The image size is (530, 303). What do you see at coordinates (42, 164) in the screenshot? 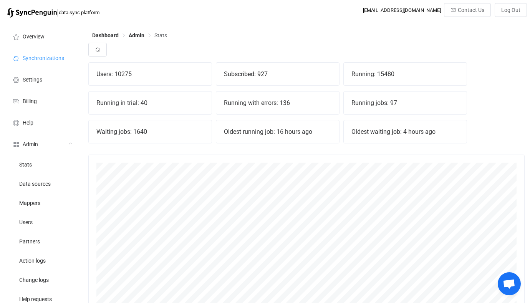
I see `a: Stats` at bounding box center [42, 164].